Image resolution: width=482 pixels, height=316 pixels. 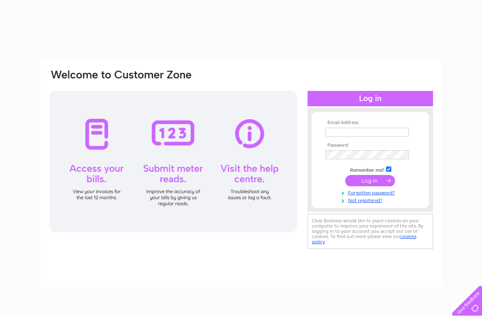 What do you see at coordinates (370, 123) in the screenshot?
I see `th: Email Address:` at bounding box center [370, 123].